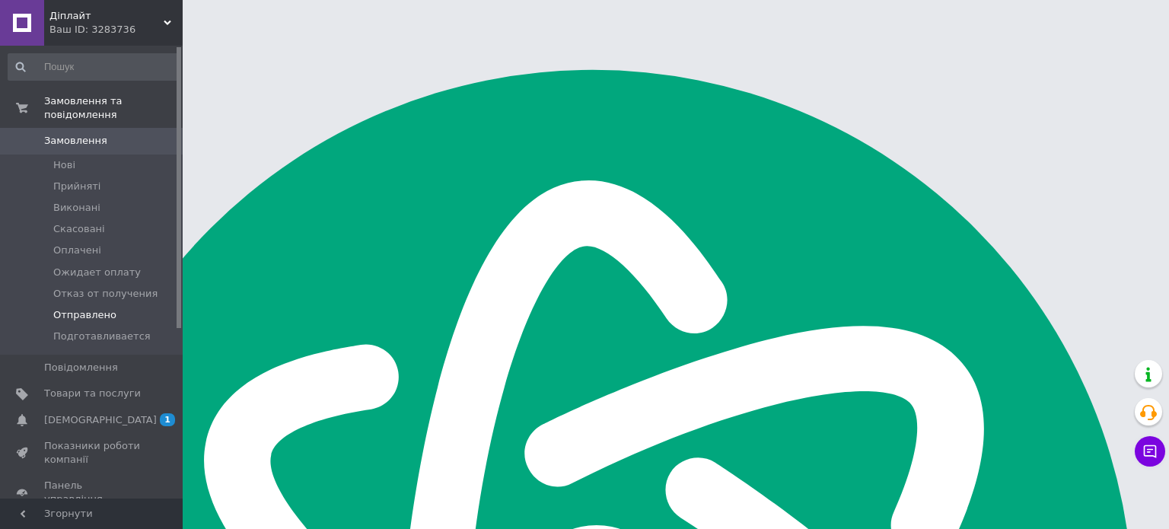 Image resolution: width=1169 pixels, height=529 pixels. What do you see at coordinates (97, 272) in the screenshot?
I see `span: Ожидает оплату` at bounding box center [97, 272].